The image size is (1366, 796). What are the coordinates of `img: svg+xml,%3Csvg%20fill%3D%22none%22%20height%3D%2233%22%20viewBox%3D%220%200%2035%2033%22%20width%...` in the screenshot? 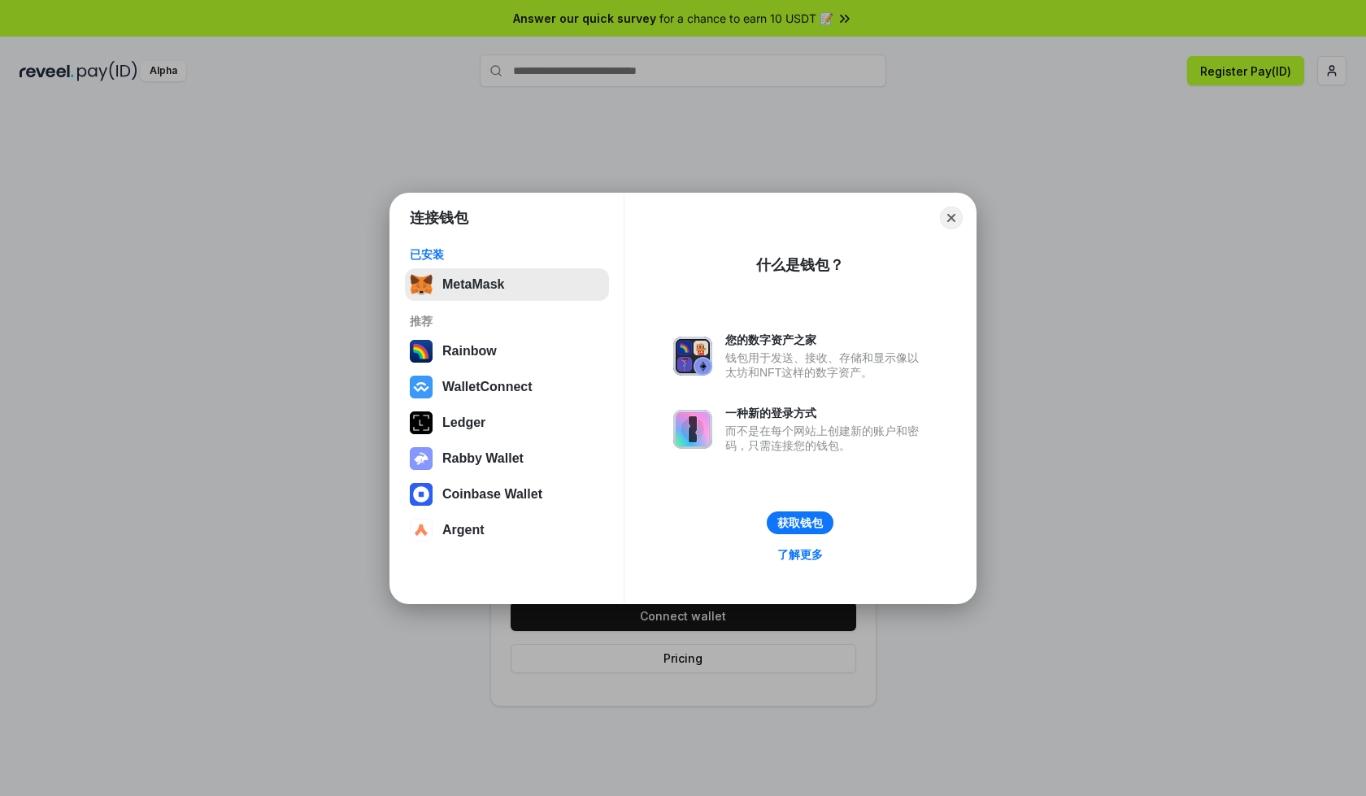 It's located at (421, 285).